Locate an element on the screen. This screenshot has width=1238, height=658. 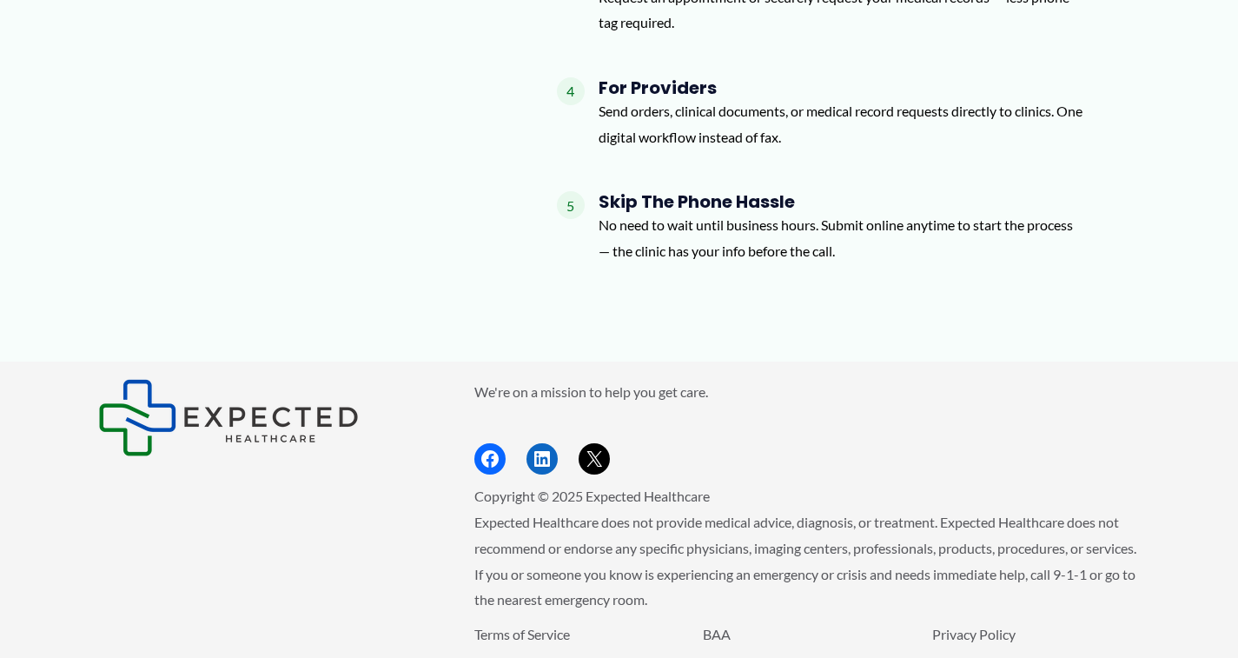
a: BAA is located at coordinates (717, 633).